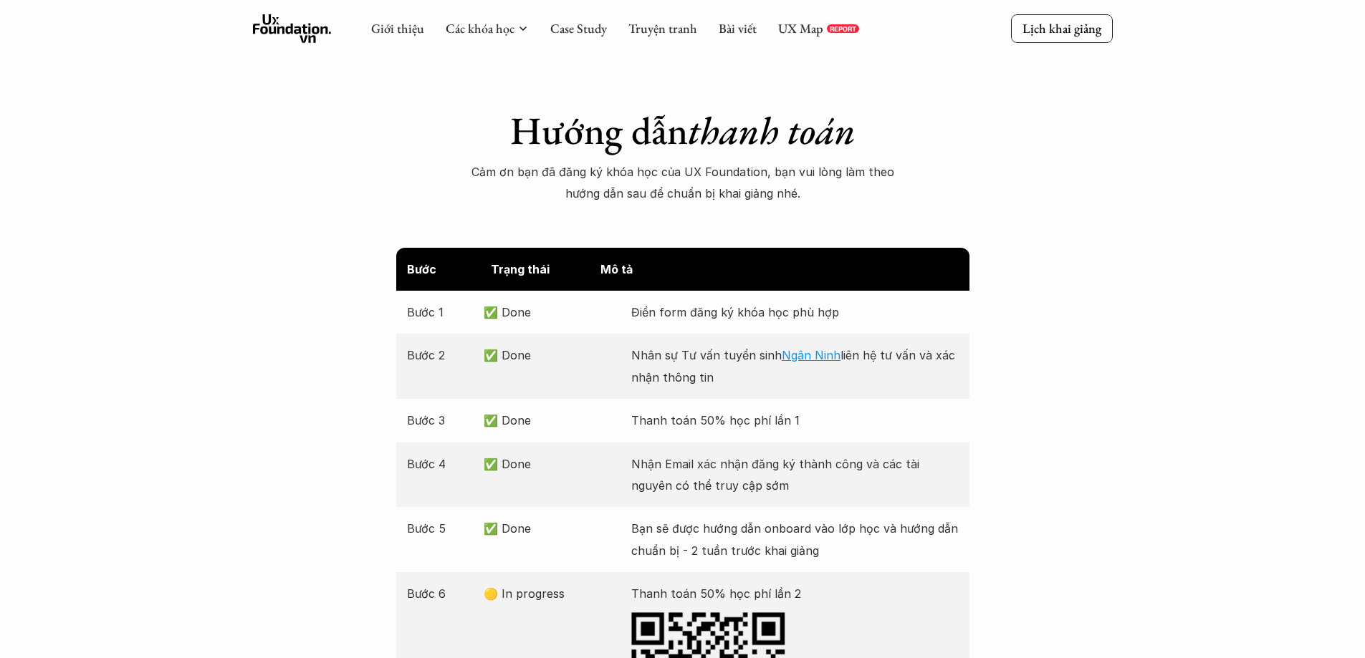  I want to click on p: Nhận Email xác nhận đăng ký thành công và các tài nguyên có thể truy cập sớm, so click(794, 475).